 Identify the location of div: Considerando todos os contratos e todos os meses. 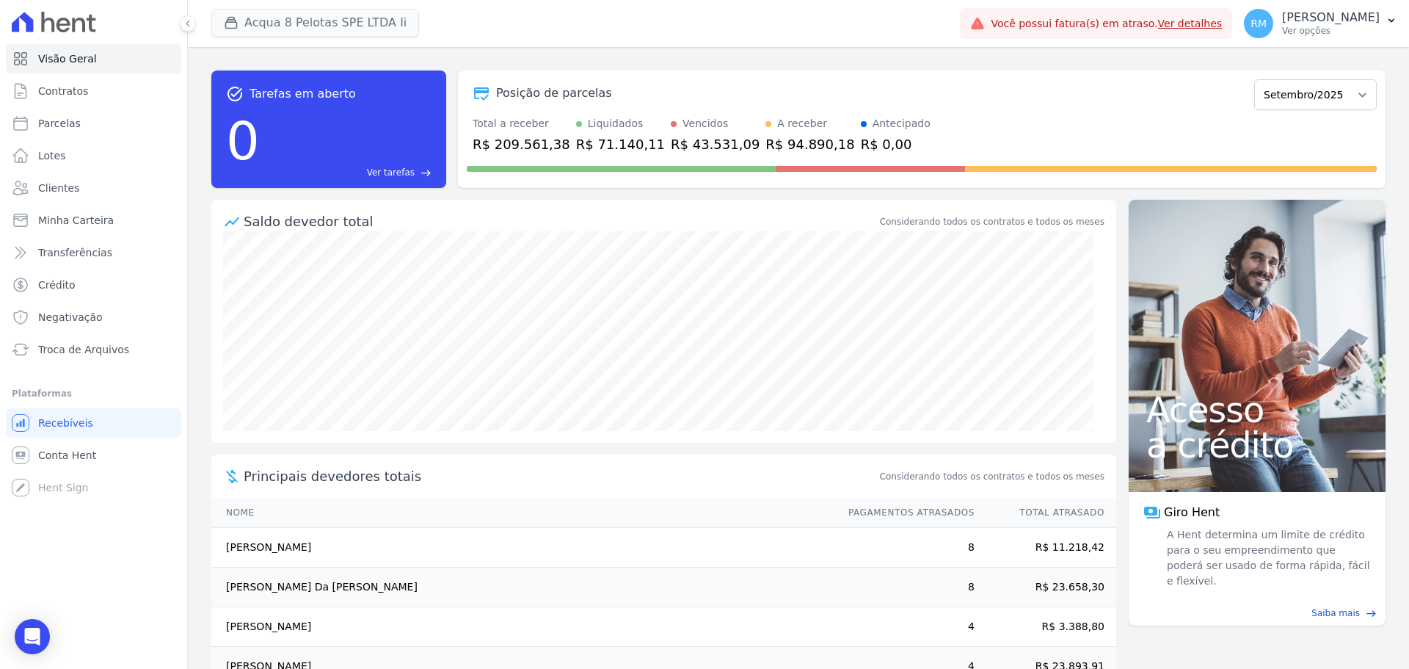
(993, 222).